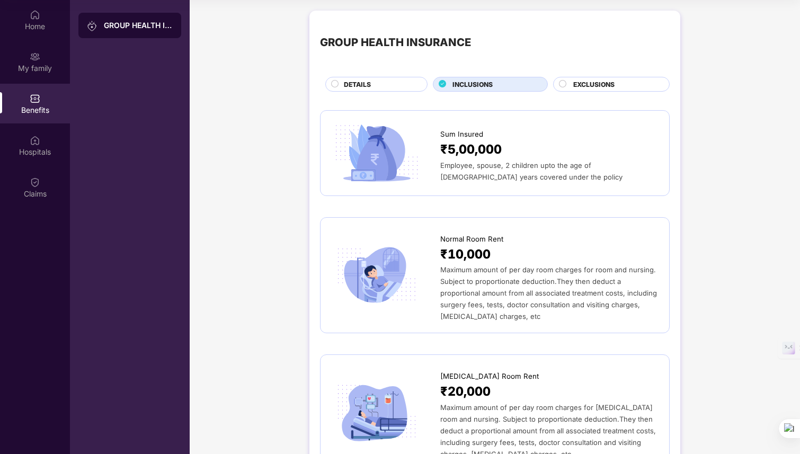 The image size is (800, 454). Describe the element at coordinates (35, 15) in the screenshot. I see `img: svg+xml;base64,PHN2ZyBpZD0iSG9tZSIgeG1sbnM9Imh0dHA6Ly93d3cudzMub3JnLzIwMDAvc3ZnIiB3aWR0aD0iMjAiIG...` at that location.